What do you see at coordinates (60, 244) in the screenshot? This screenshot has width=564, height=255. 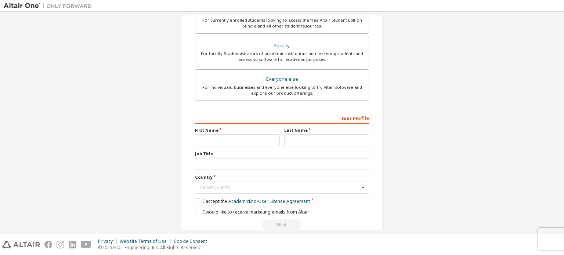 I see `img: instagram.svg` at bounding box center [60, 244].